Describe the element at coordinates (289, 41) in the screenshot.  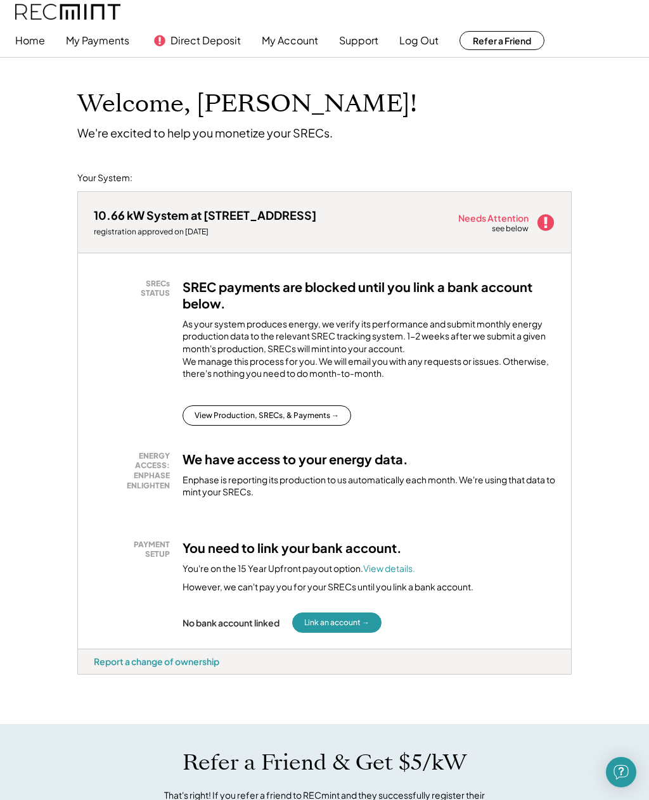
I see `button: My Account` at that location.